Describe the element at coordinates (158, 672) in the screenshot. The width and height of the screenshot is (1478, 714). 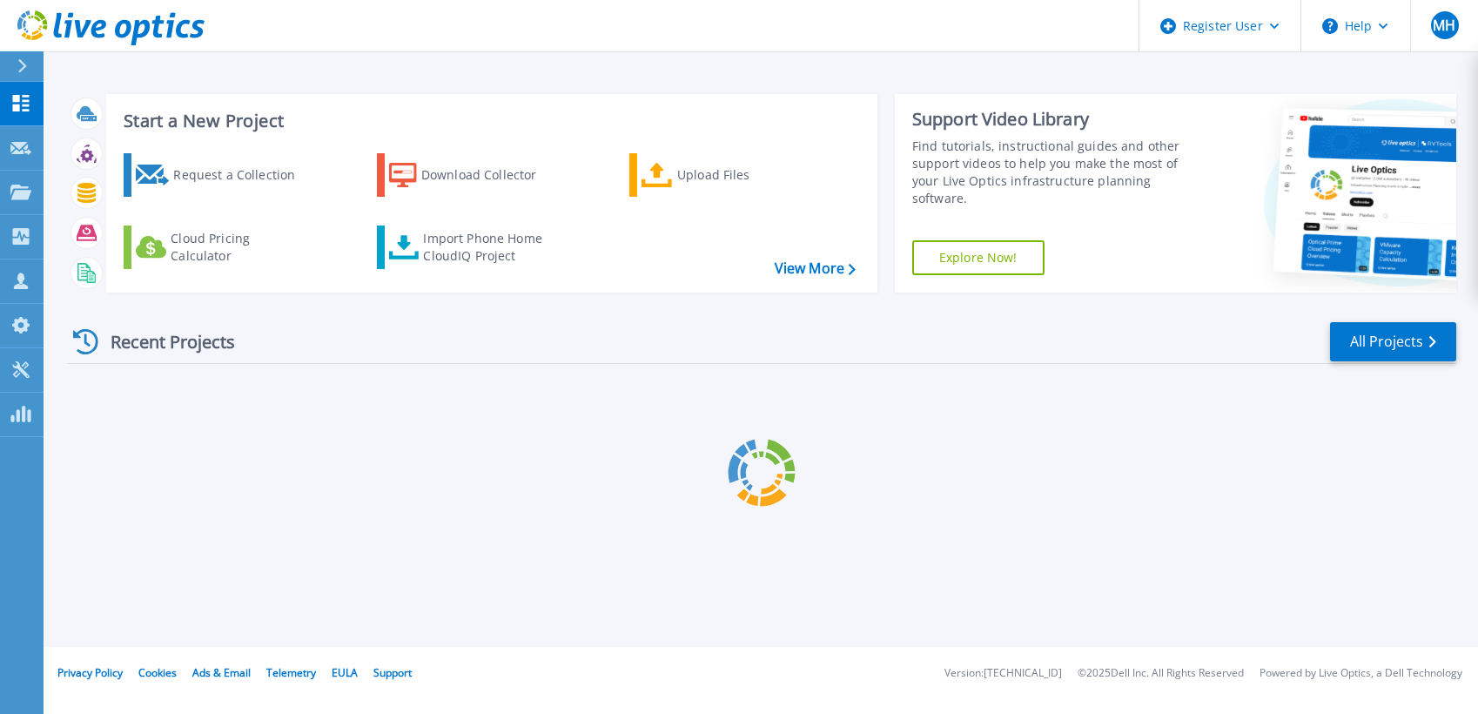
I see `a: Cookies` at that location.